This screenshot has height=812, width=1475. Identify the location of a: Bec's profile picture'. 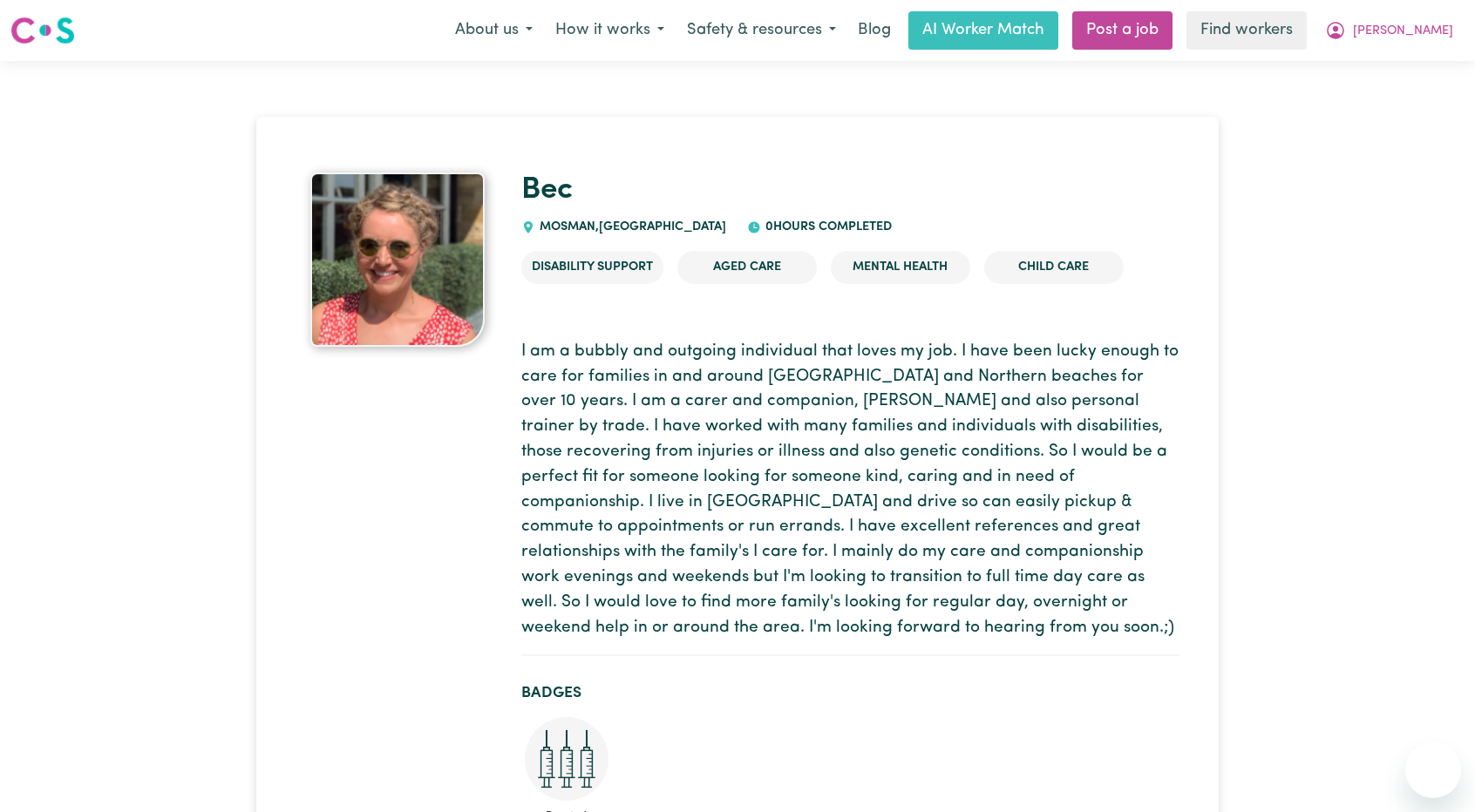
(398, 260).